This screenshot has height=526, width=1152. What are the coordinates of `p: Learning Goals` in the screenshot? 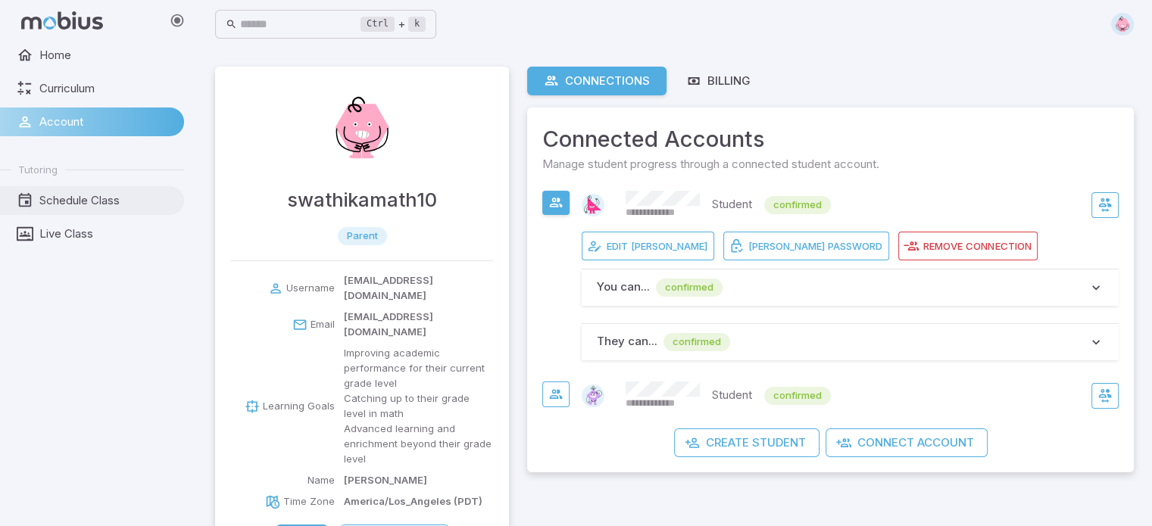 It's located at (298, 407).